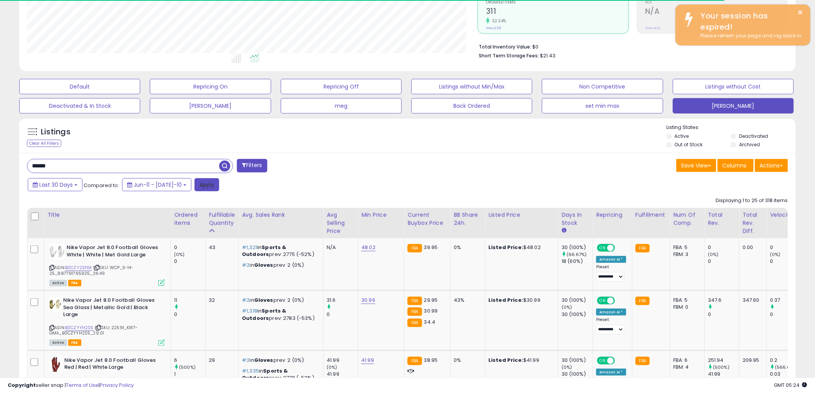 Image resolution: width=815 pixels, height=393 pixels. Describe the element at coordinates (686, 255) in the screenshot. I see `div: FBM: 3` at that location.